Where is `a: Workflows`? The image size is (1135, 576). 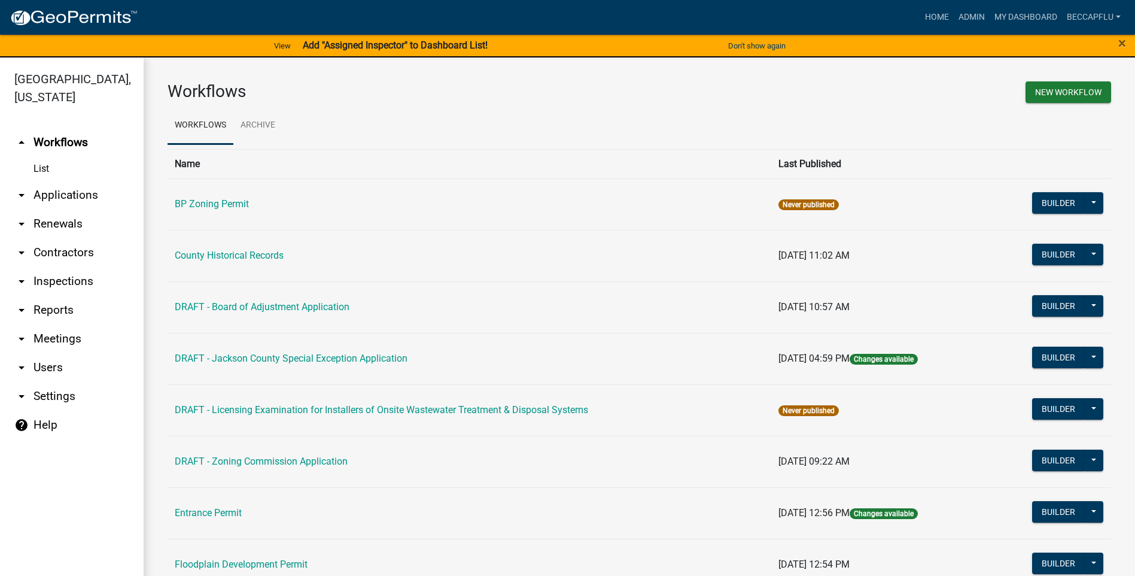 a: Workflows is located at coordinates (201, 126).